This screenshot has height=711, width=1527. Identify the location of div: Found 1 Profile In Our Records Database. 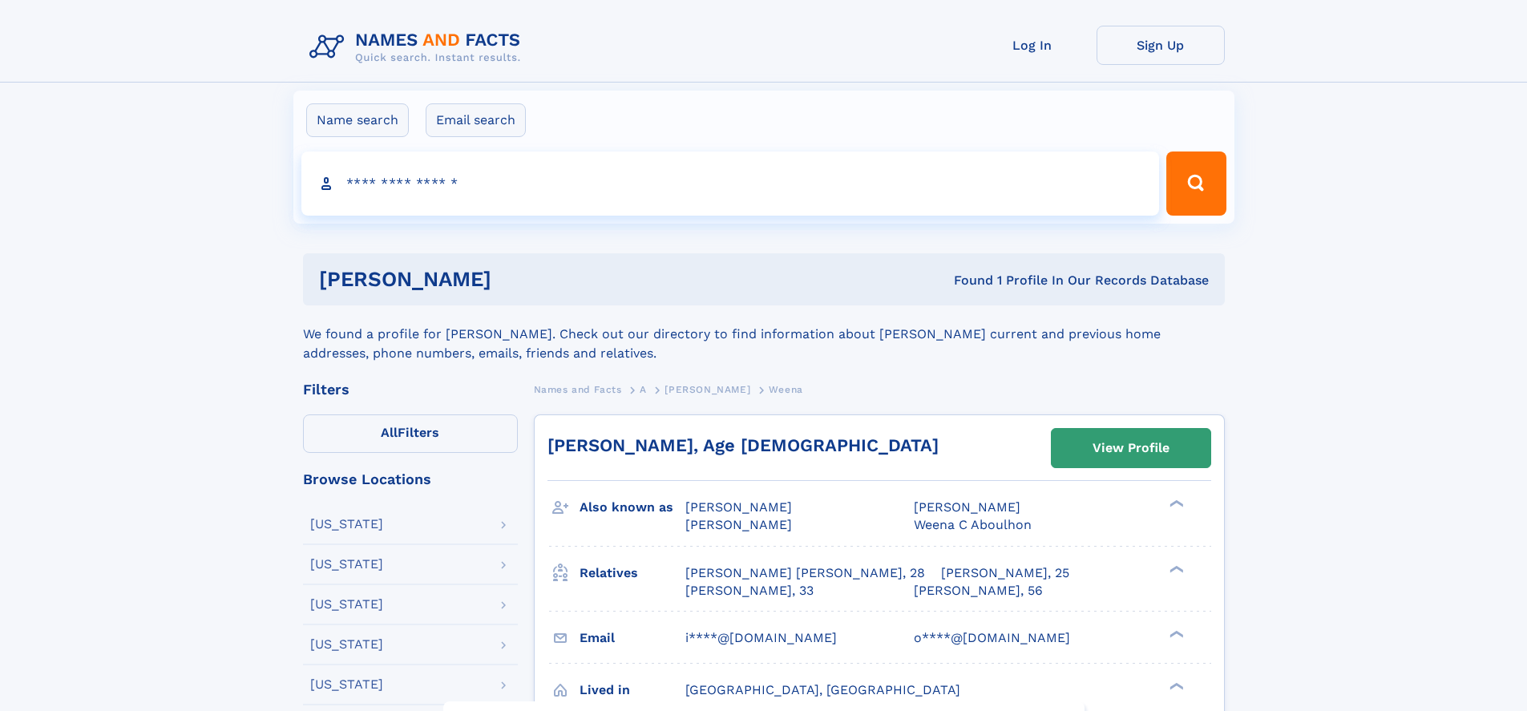
(965, 280).